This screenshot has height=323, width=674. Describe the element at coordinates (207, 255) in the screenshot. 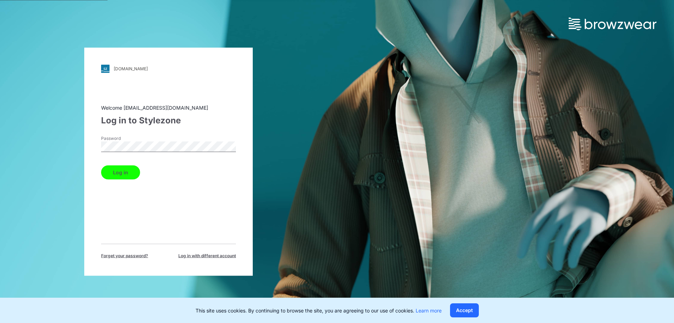

I see `span: Log in with different account` at that location.